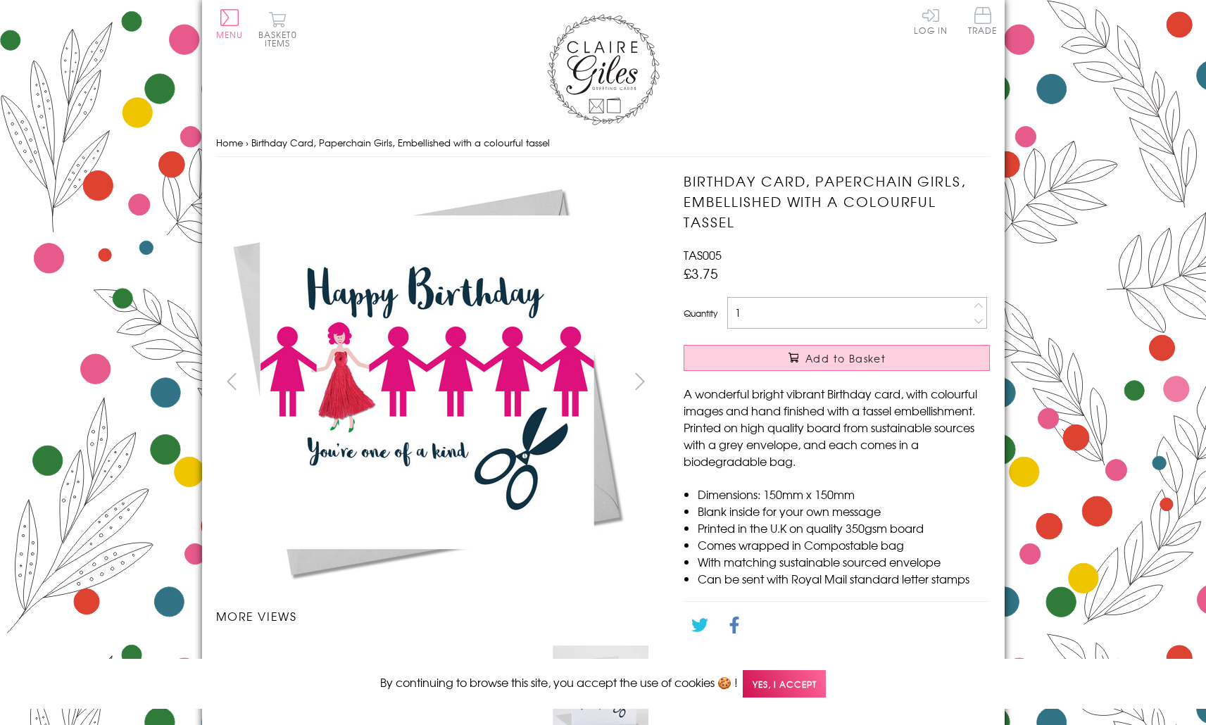  Describe the element at coordinates (603, 143) in the screenshot. I see `nav: breadcrumbs` at that location.